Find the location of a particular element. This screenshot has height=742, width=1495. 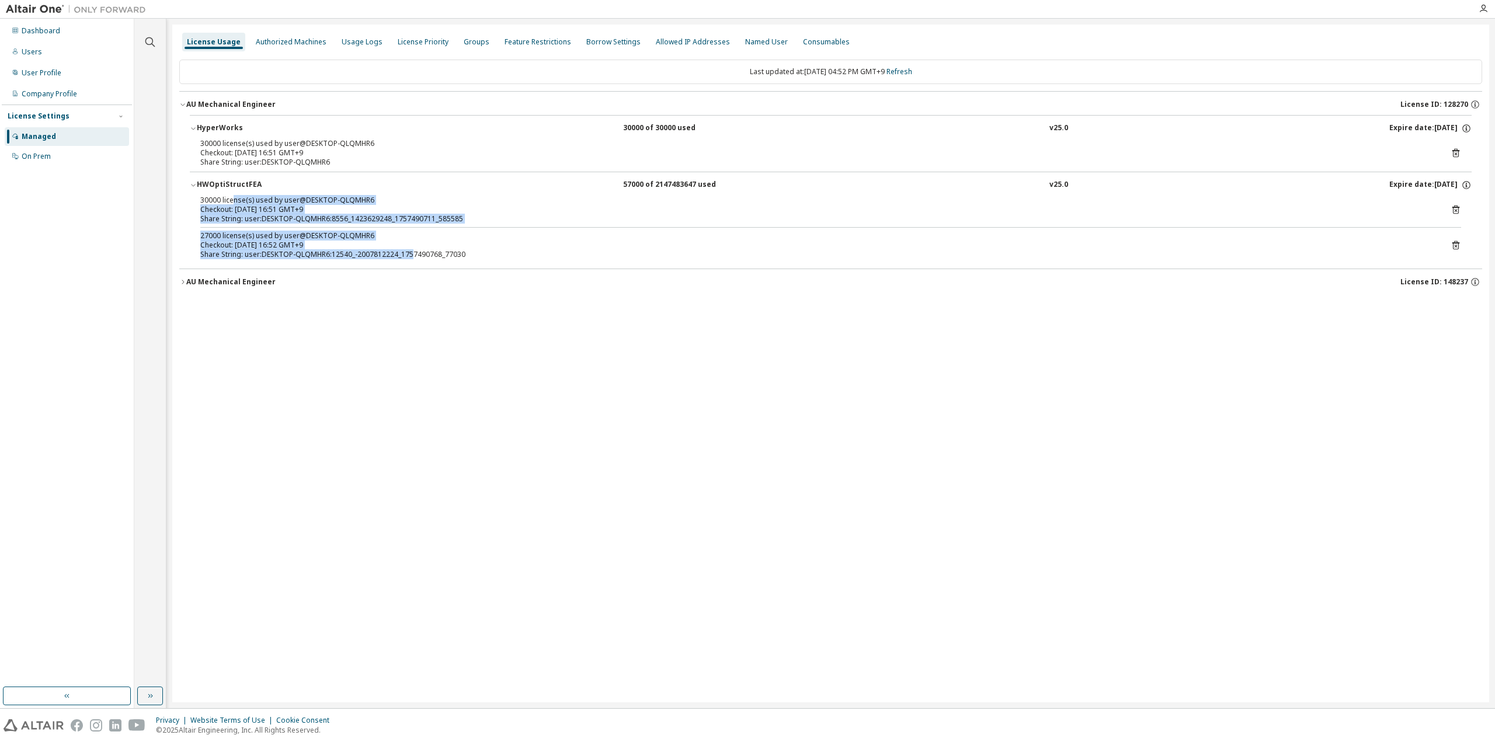

div: License Priority is located at coordinates (423, 42).